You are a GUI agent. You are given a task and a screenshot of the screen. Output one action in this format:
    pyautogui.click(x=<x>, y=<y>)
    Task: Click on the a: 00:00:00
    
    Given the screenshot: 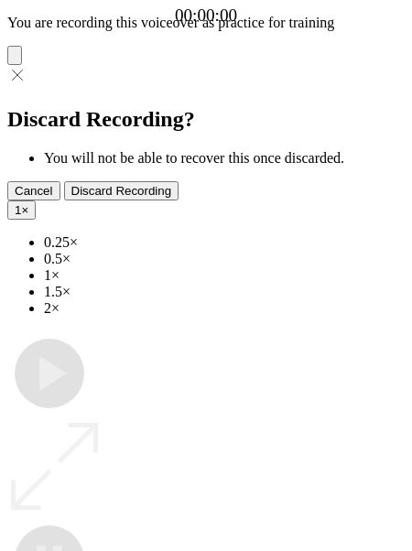 What is the action you would take?
    pyautogui.click(x=206, y=16)
    